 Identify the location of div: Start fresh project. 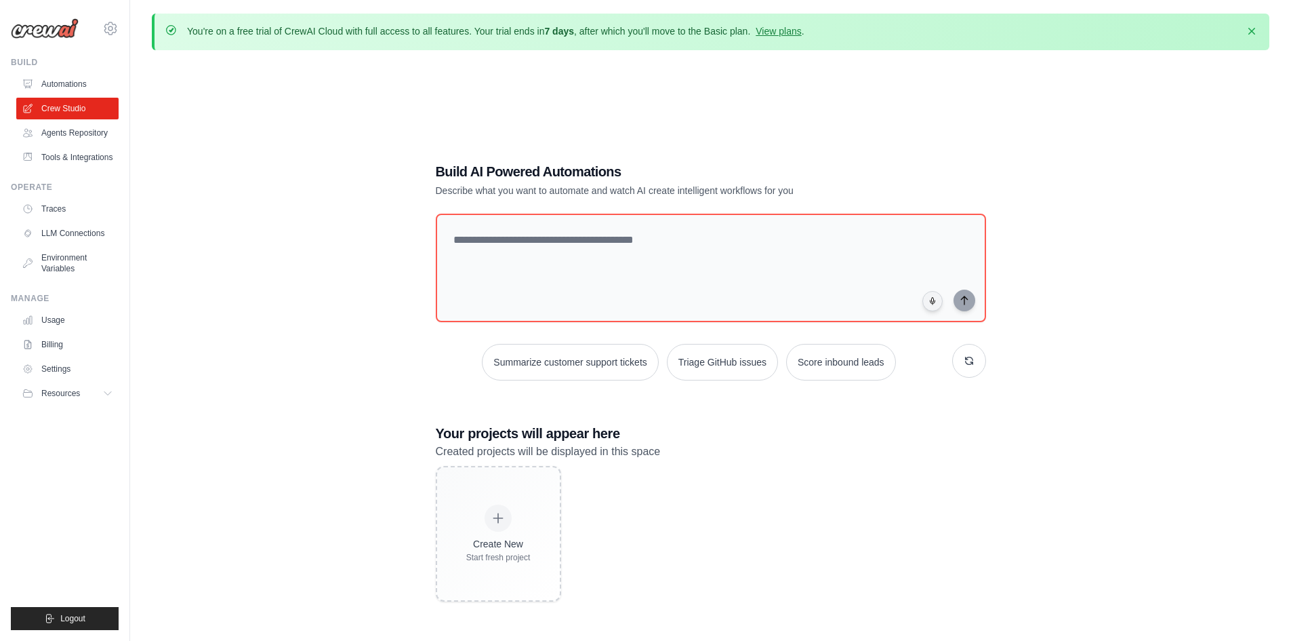
(498, 557).